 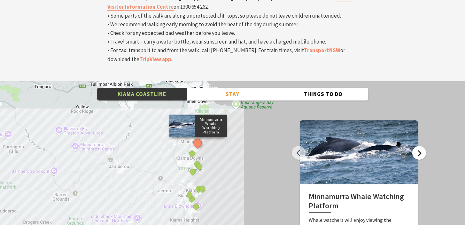 I want to click on p: Minnamurra Whale Watching Platform, so click(x=211, y=126).